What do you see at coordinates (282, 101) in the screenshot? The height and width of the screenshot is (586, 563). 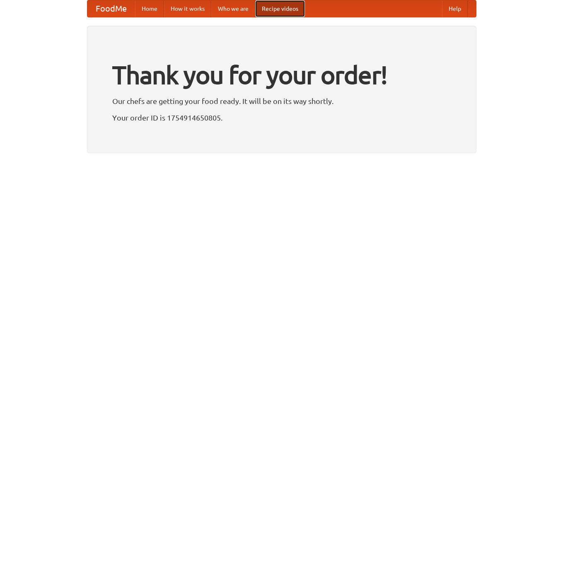 I see `p: Our chefs are getting your food ready. It will be on its way shortly.` at bounding box center [282, 101].